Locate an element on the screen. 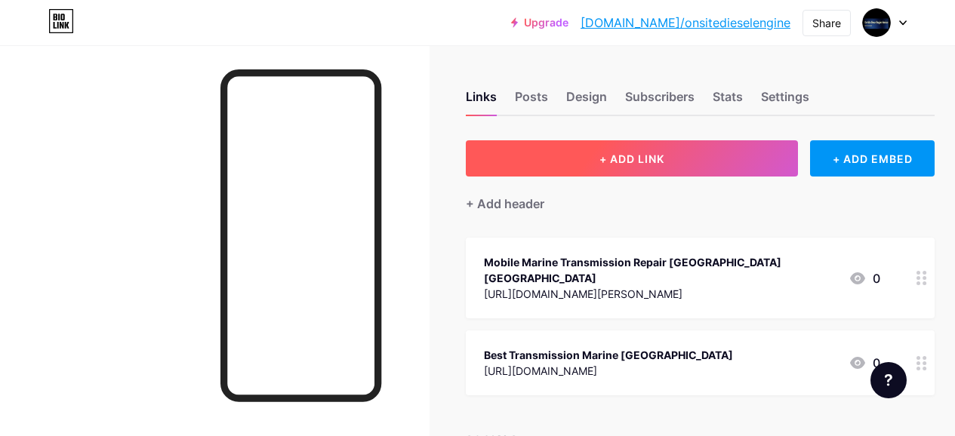 This screenshot has height=436, width=955. span: + ADD LINK is located at coordinates (632, 158).